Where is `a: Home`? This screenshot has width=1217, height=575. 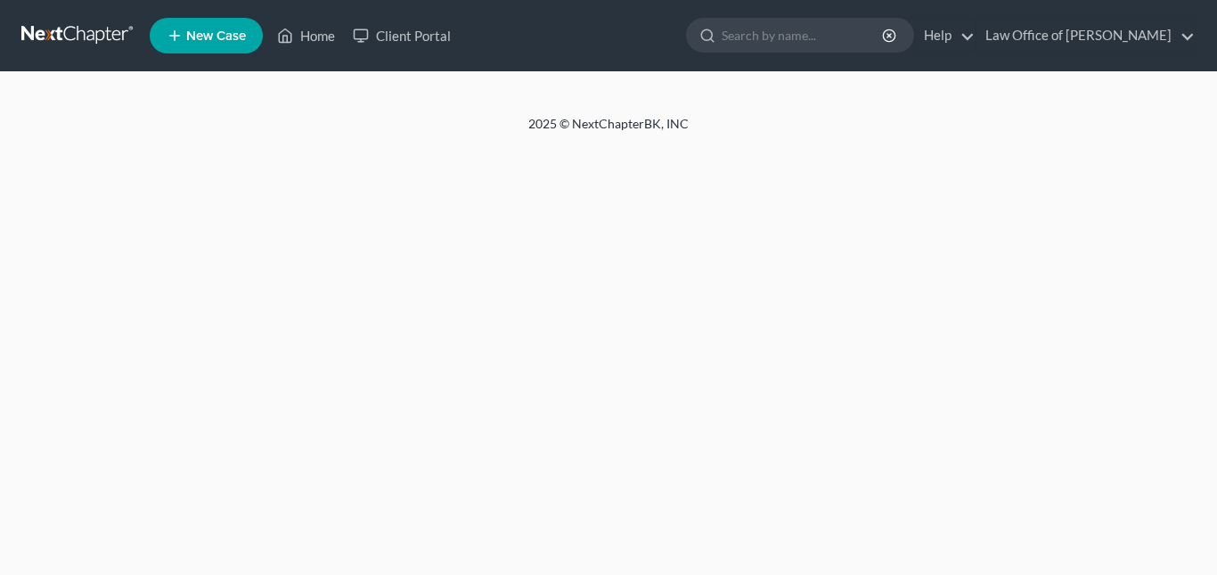
a: Home is located at coordinates (306, 36).